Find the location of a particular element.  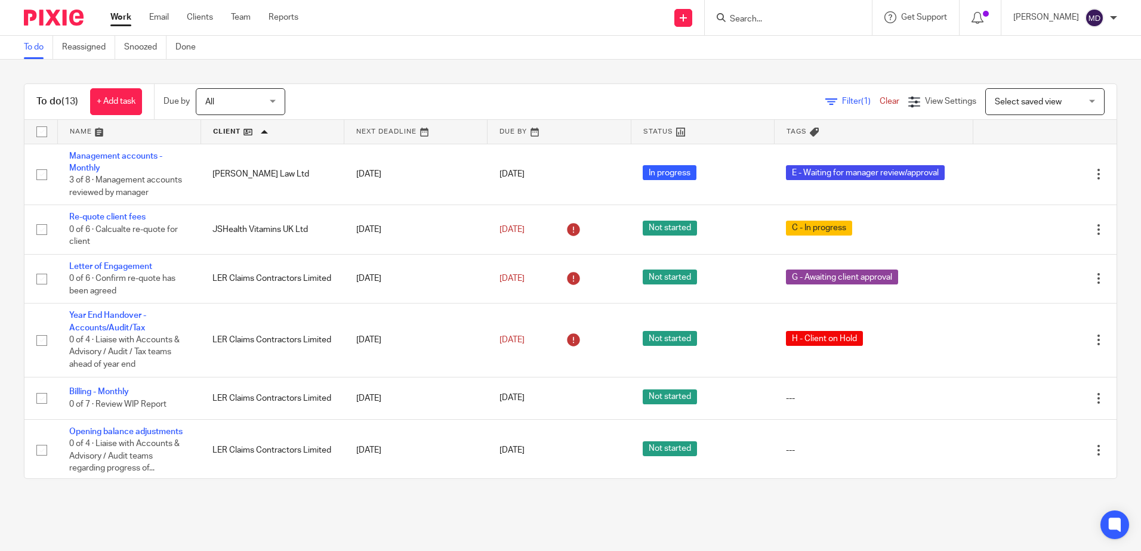

span: (1) is located at coordinates (866, 101).